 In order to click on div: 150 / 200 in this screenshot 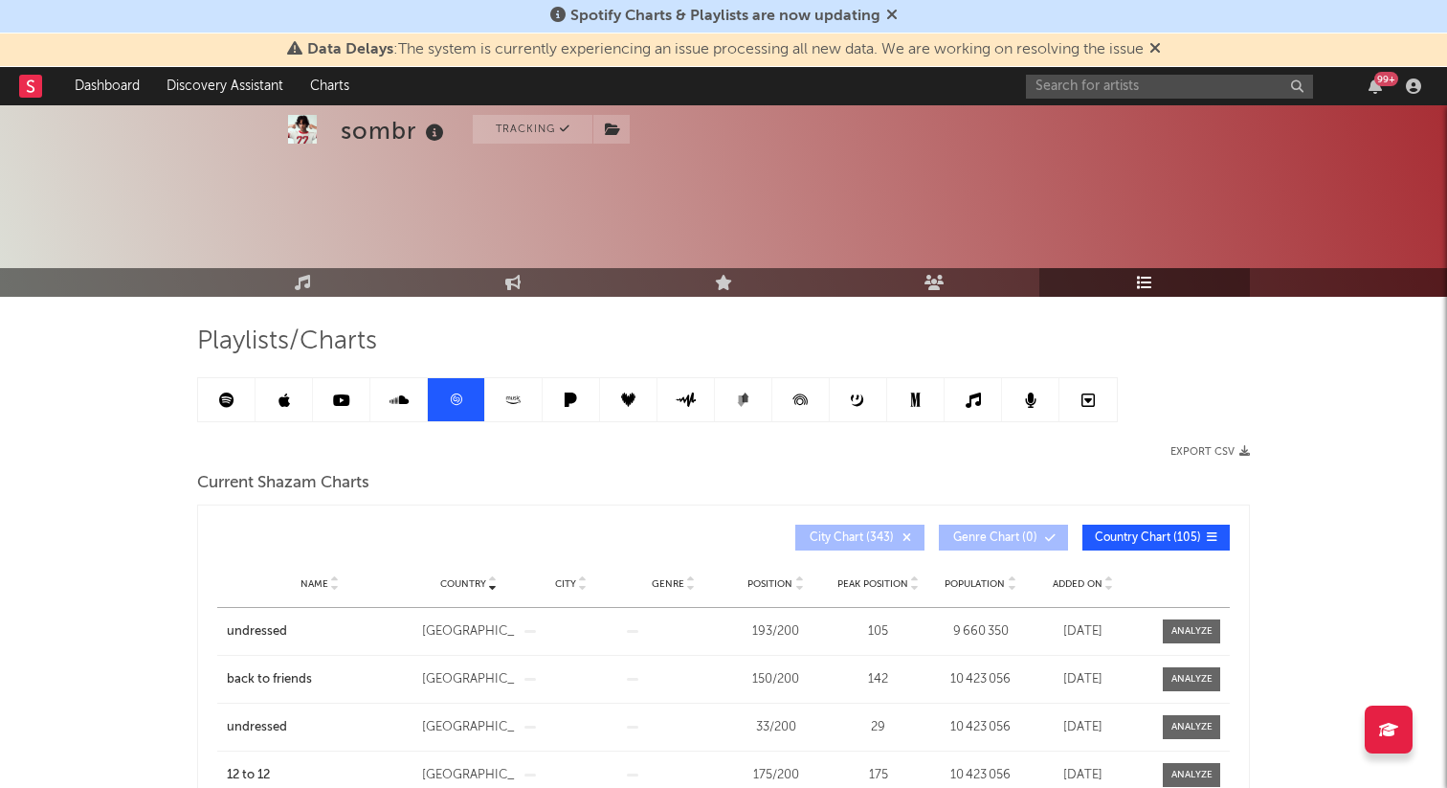, I will do `click(775, 680)`.